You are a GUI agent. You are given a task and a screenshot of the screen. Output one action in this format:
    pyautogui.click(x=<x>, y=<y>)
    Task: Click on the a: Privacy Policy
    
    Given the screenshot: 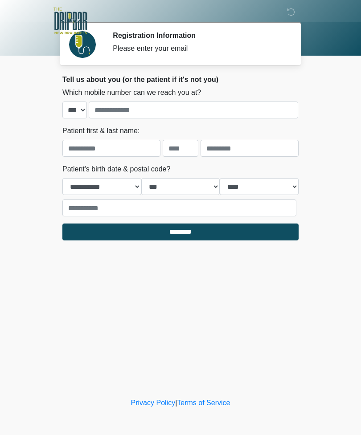 What is the action you would take?
    pyautogui.click(x=153, y=403)
    